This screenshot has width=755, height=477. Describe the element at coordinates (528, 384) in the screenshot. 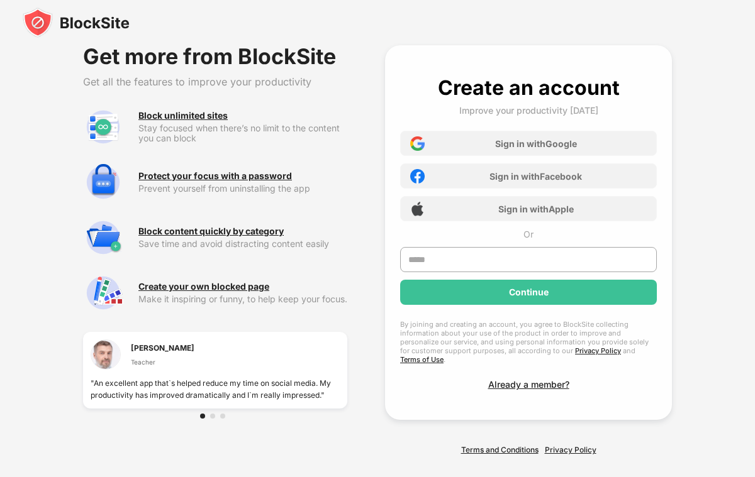

I see `div: Already a member?` at that location.